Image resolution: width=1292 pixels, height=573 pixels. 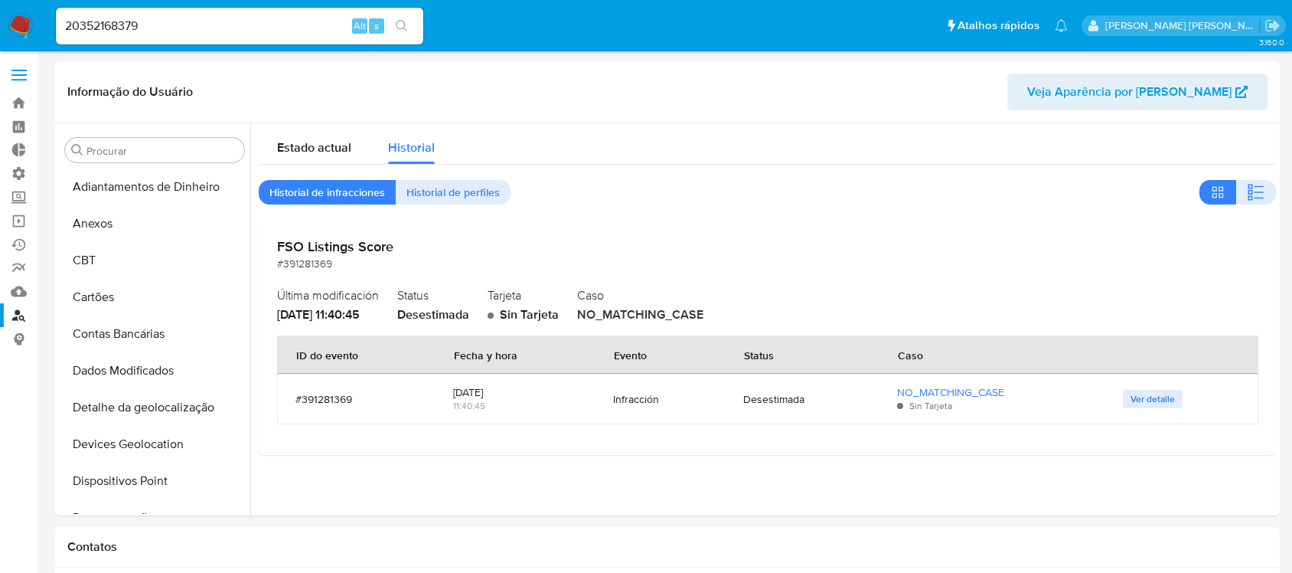 I want to click on button: Adiantamentos de Dinheiro, so click(x=155, y=187).